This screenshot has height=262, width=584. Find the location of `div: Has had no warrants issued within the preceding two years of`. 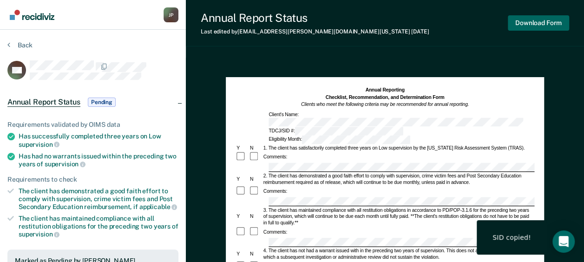

div: Has had no warrants issued within the preceding two years of is located at coordinates (98, 160).